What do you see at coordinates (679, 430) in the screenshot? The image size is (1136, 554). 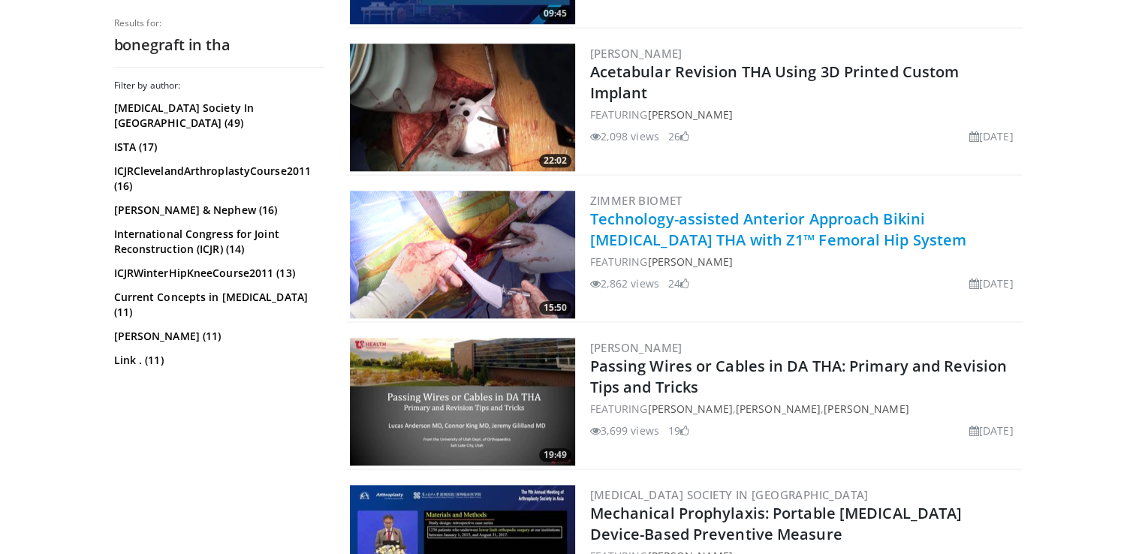 I see `li: 19` at bounding box center [679, 430].